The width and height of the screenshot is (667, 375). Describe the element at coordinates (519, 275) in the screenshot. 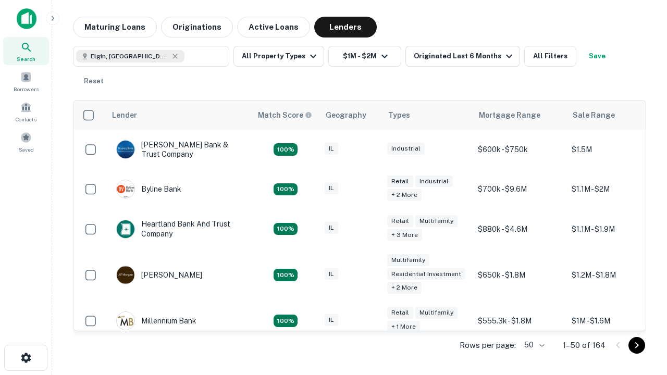

I see `td: $650k - $1.8M` at that location.